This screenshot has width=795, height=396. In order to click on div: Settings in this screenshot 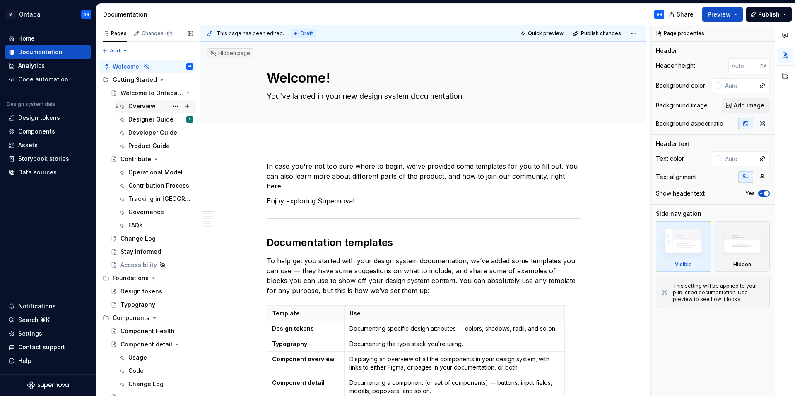, I will do `click(30, 334)`.